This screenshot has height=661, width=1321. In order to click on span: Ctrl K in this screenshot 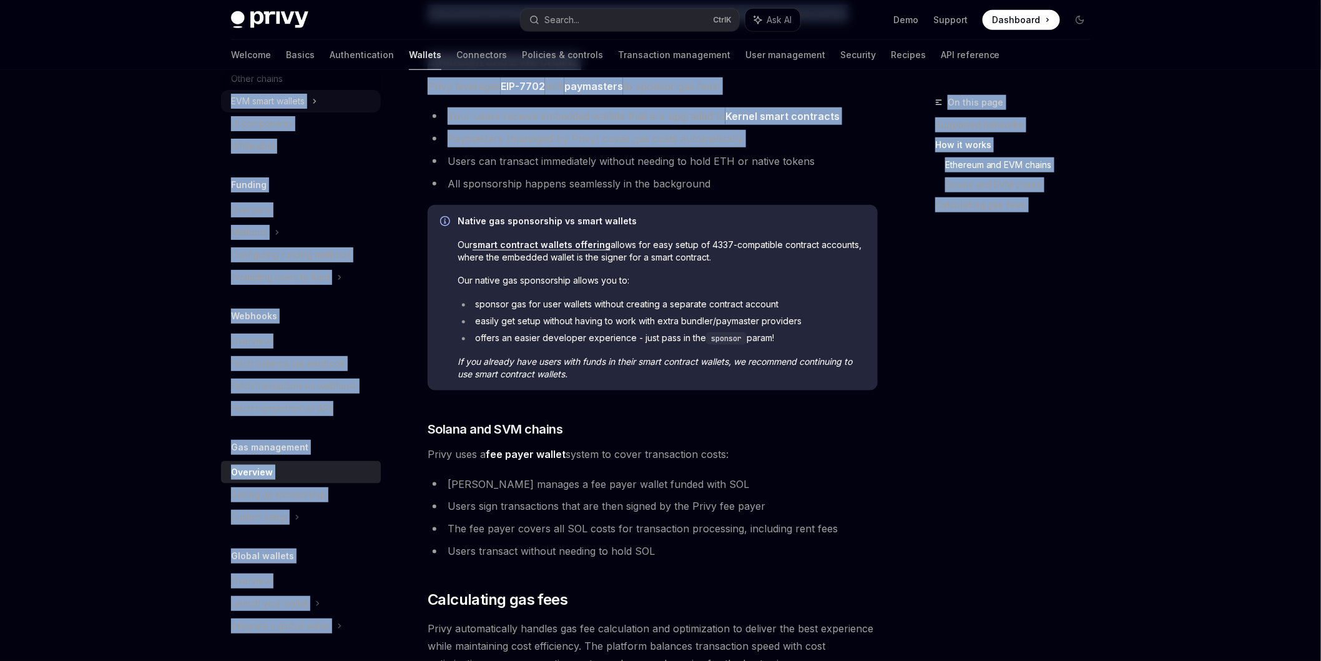, I will do `click(722, 20)`.